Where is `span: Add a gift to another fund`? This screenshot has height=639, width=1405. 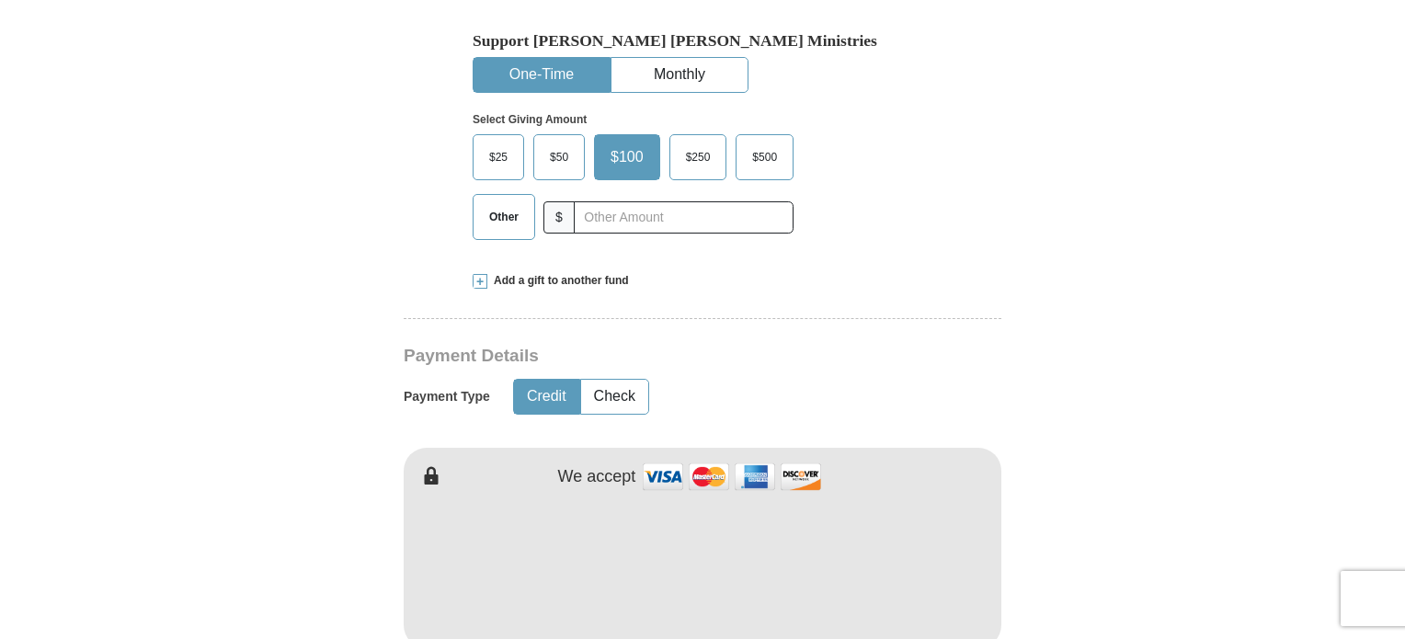 span: Add a gift to another fund is located at coordinates (558, 280).